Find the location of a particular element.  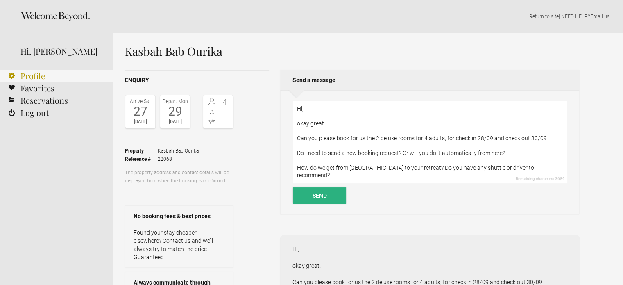

span: 22068 is located at coordinates (178, 159).